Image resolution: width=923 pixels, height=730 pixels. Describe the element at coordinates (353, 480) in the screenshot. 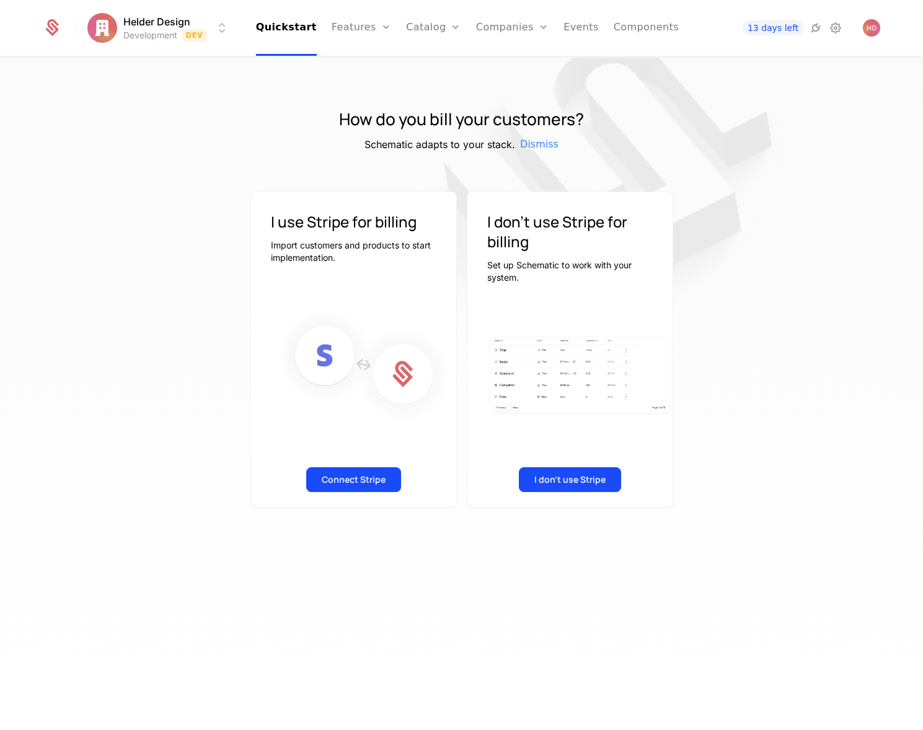

I see `button: Connect Stripe` at that location.